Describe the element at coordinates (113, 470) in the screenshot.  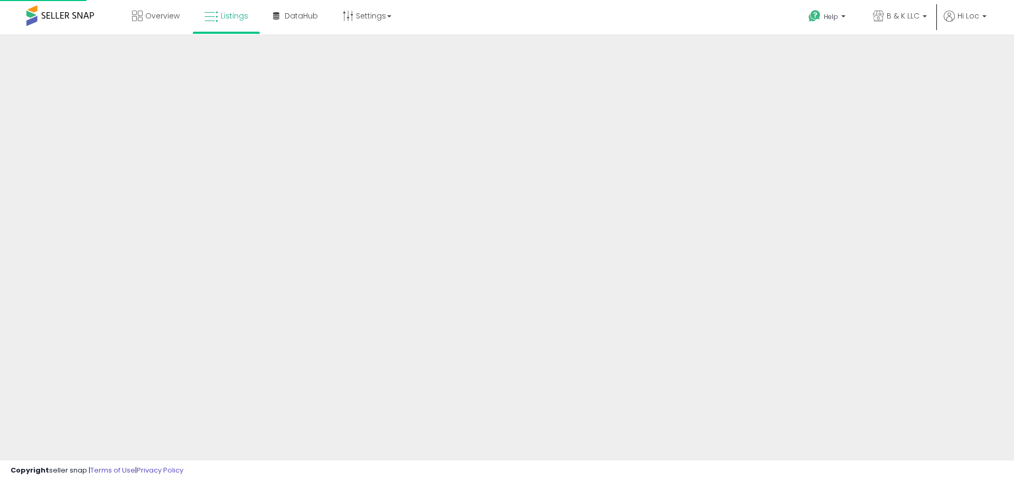
I see `a: Terms of Use` at that location.